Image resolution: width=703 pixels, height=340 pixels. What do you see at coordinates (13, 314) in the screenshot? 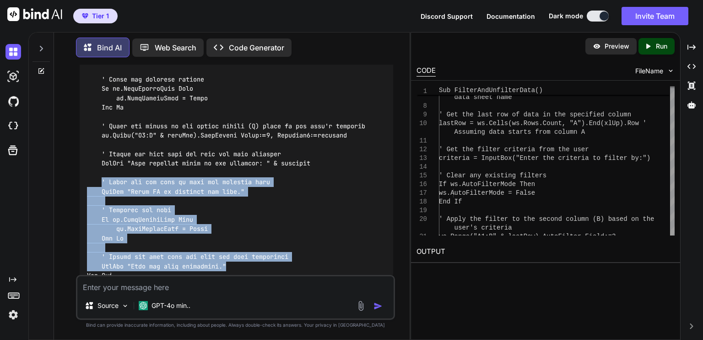
I see `img: settings` at bounding box center [13, 314].